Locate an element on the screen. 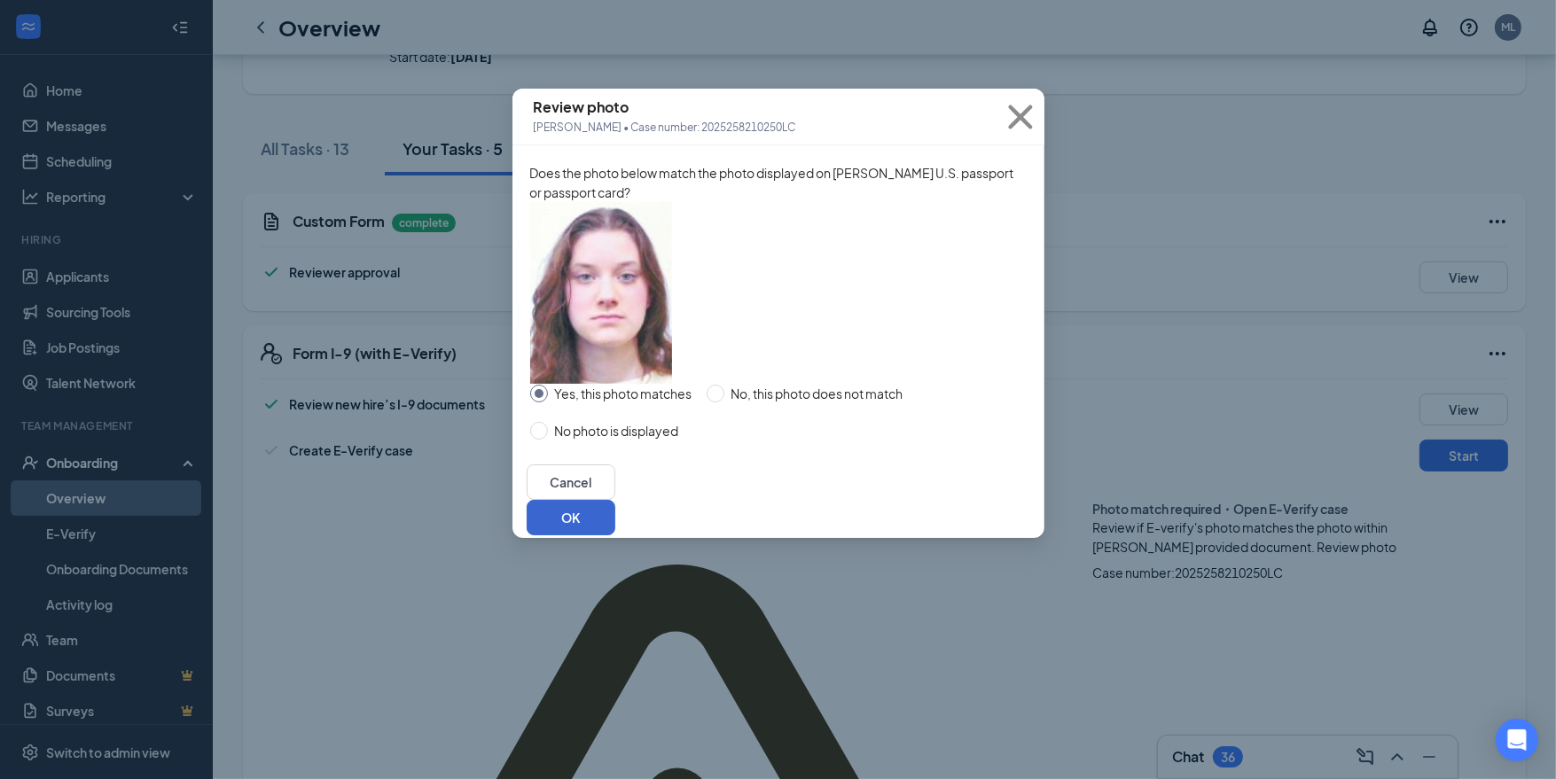 The image size is (1556, 779). span: Yes, this photo matches is located at coordinates (623, 394).